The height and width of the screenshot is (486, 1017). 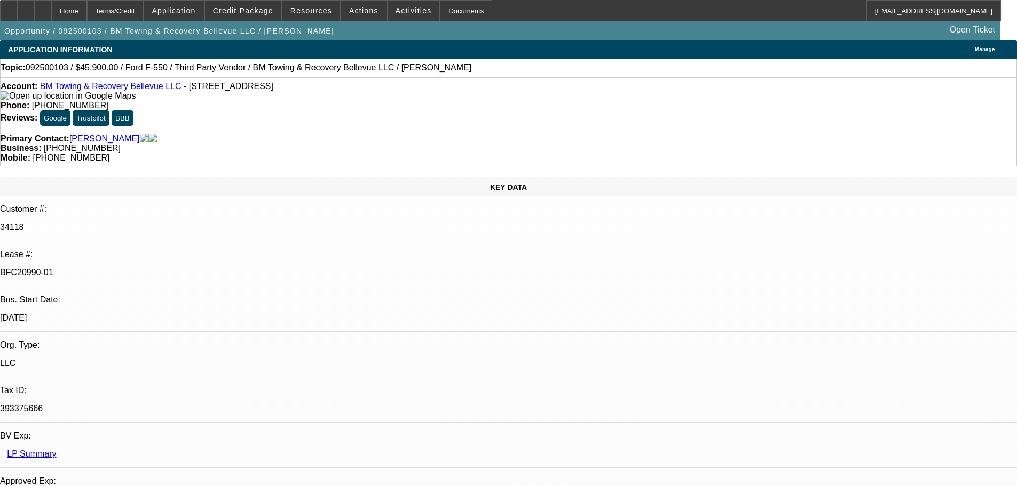 What do you see at coordinates (21, 148) in the screenshot?
I see `strong: Business:` at bounding box center [21, 148].